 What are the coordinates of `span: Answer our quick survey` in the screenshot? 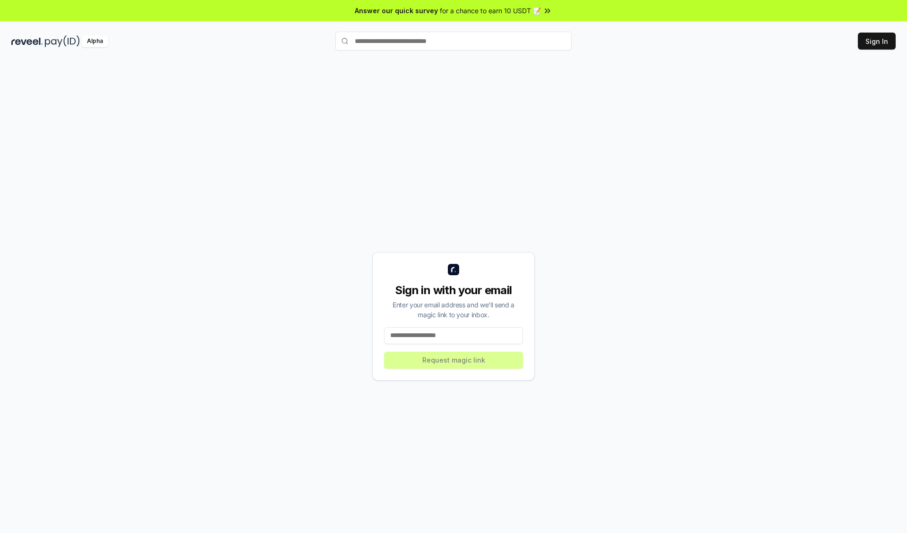 It's located at (396, 10).